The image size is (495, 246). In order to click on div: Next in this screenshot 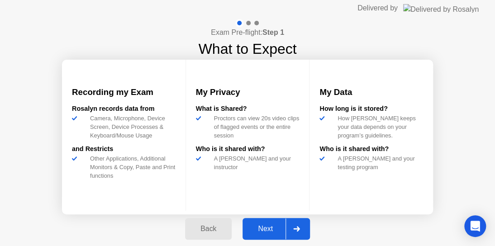, I will do `click(265, 229)`.